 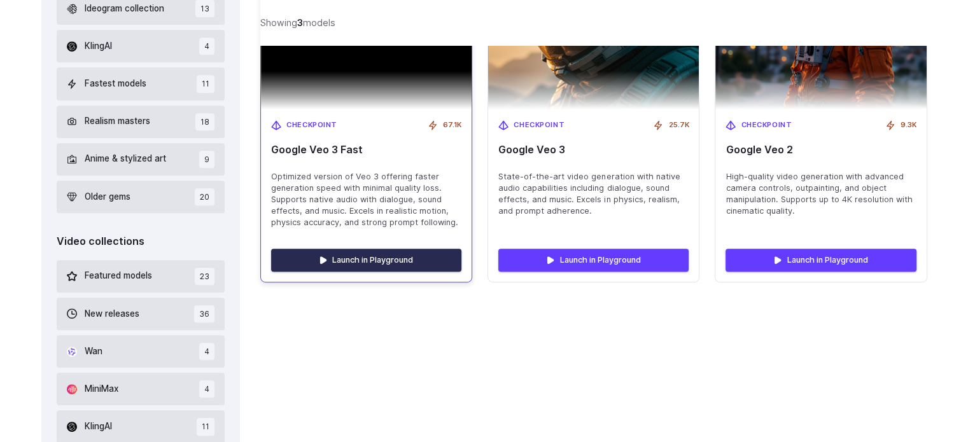 What do you see at coordinates (115, 84) in the screenshot?
I see `span: Fastest models` at bounding box center [115, 84].